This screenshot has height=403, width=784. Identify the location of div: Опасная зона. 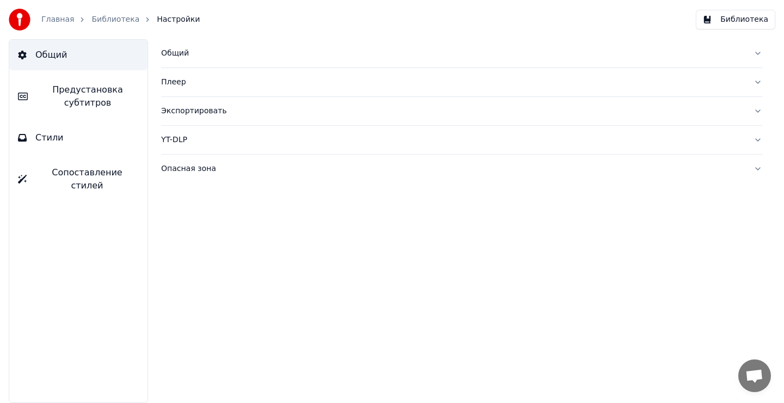
(453, 169).